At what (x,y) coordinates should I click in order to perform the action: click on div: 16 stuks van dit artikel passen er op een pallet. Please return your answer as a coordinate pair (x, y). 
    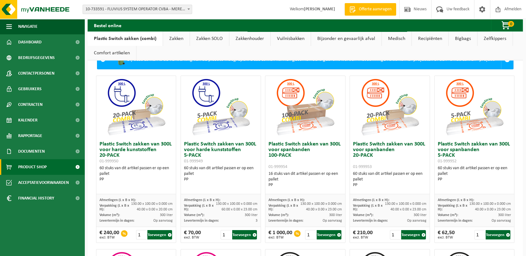
    Looking at the image, I should click on (305, 180).